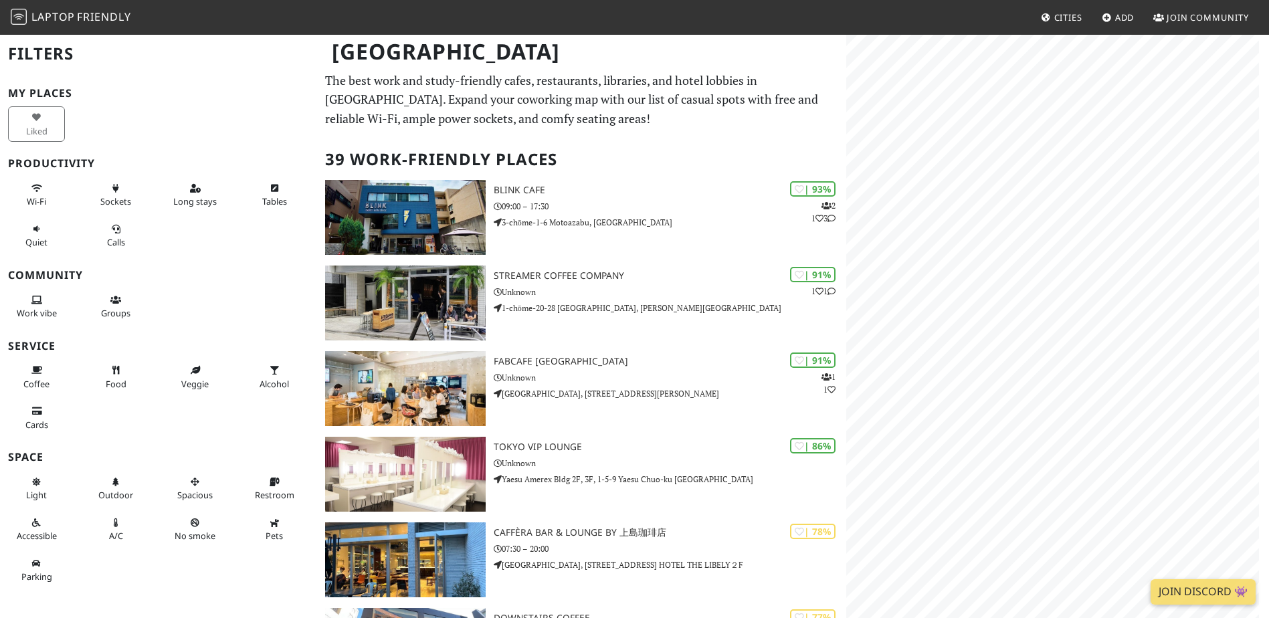  Describe the element at coordinates (159, 346) in the screenshot. I see `h3: Service` at that location.